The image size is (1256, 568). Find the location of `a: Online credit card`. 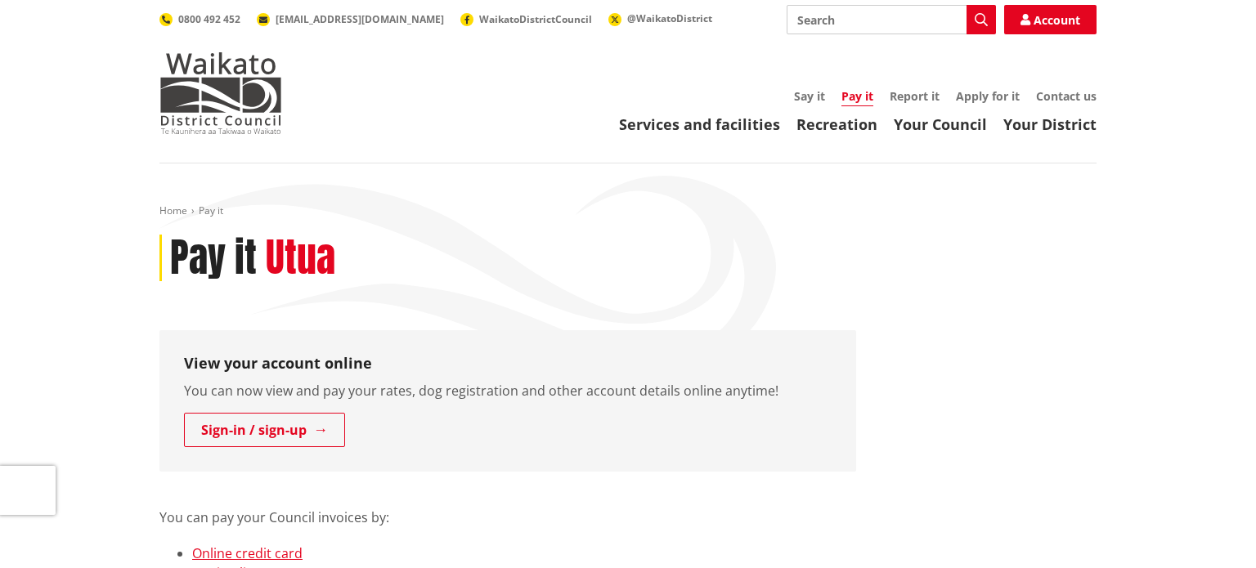

a: Online credit card is located at coordinates (247, 553).